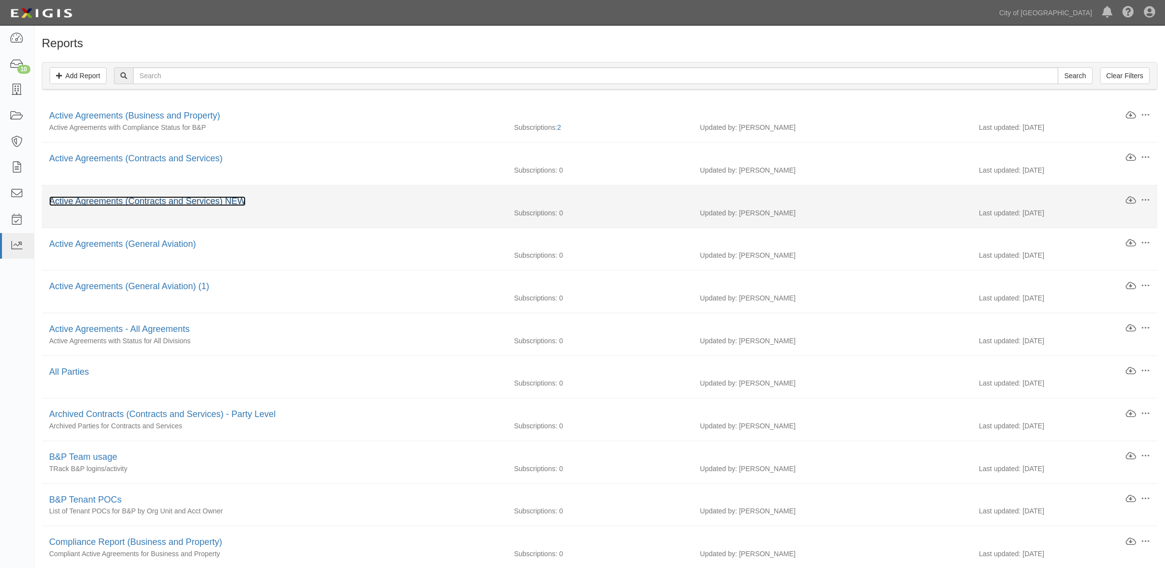 Image resolution: width=1165 pixels, height=568 pixels. I want to click on a: B&P Tenant POCs, so click(85, 499).